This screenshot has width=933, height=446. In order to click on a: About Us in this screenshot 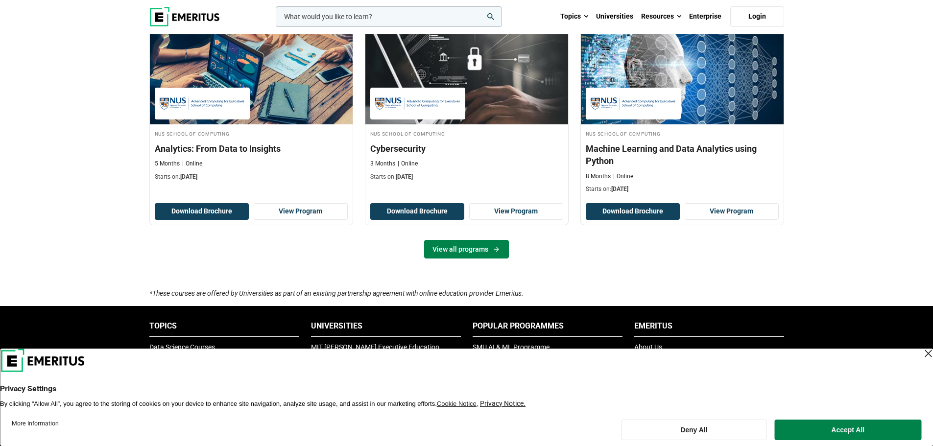, I will do `click(648, 347)`.